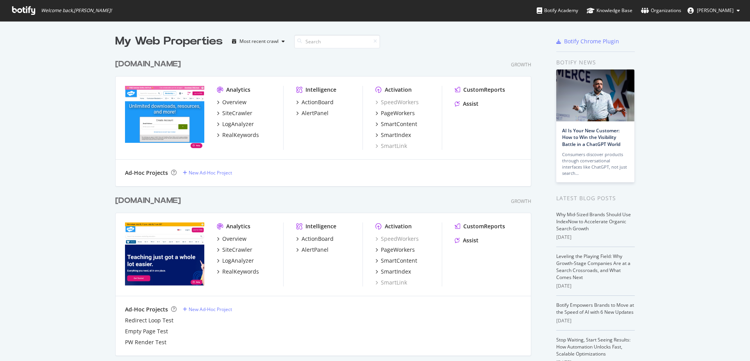 This screenshot has height=361, width=750. Describe the element at coordinates (146, 332) in the screenshot. I see `div: Empty Page Test` at that location.